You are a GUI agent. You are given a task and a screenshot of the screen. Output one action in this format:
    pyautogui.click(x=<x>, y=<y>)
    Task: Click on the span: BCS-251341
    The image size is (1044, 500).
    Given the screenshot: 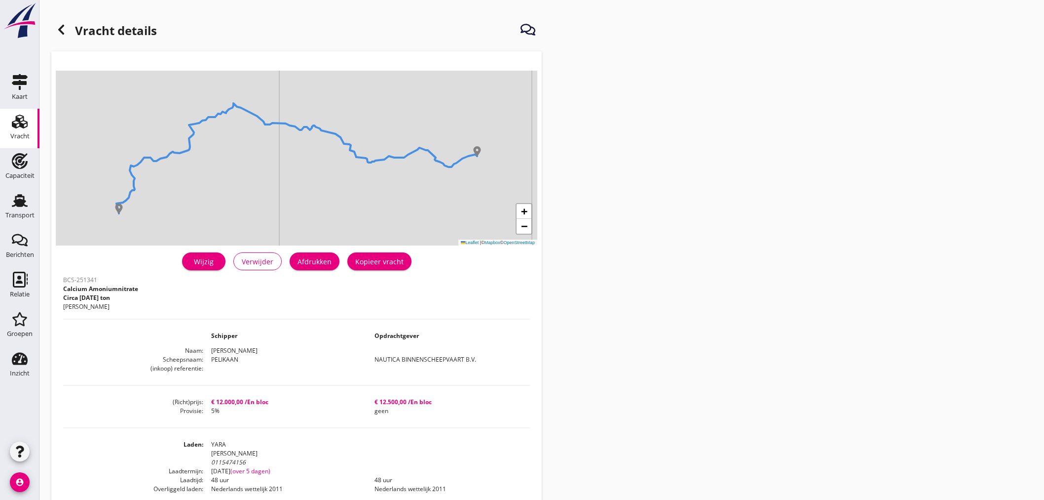 What is the action you would take?
    pyautogui.click(x=80, y=279)
    